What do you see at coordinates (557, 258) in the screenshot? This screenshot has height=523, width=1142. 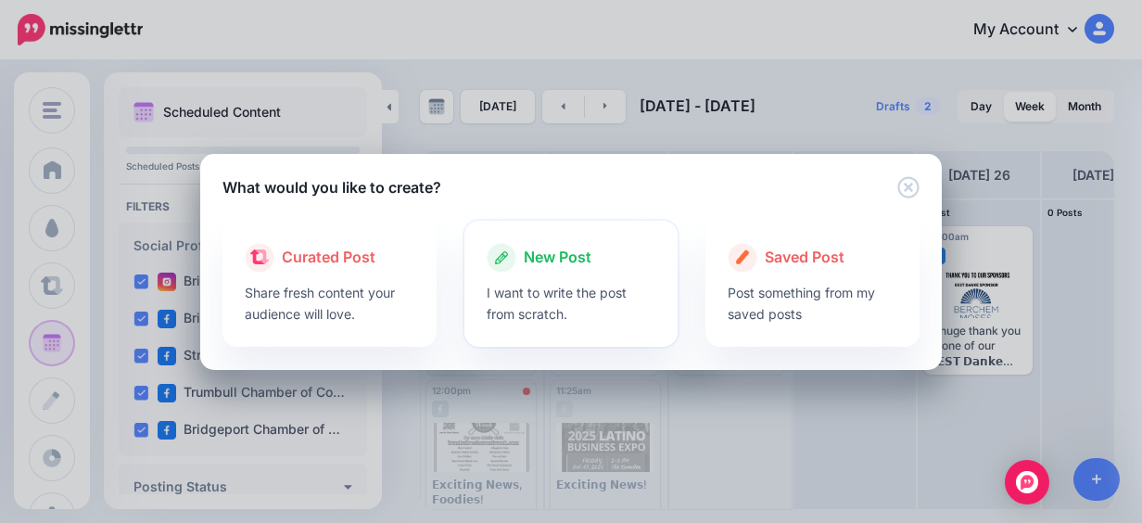 I see `span: New Post` at bounding box center [557, 258].